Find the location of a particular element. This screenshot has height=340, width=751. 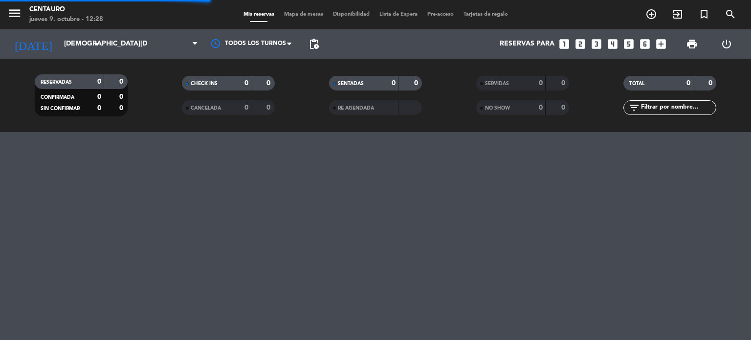

i: filter_list is located at coordinates (634, 108).